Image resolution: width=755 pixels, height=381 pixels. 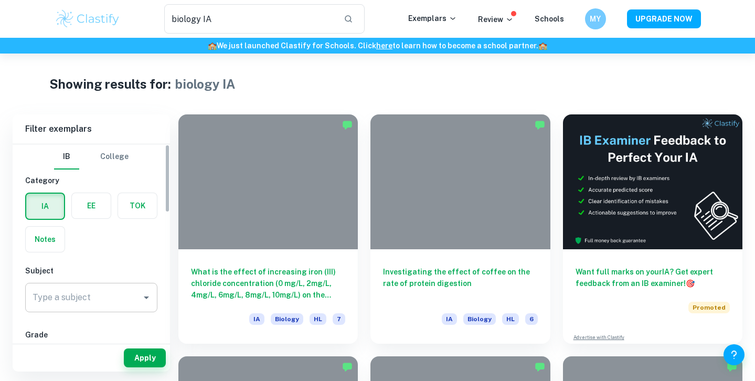 I want to click on button: Help and Feedback, so click(x=734, y=355).